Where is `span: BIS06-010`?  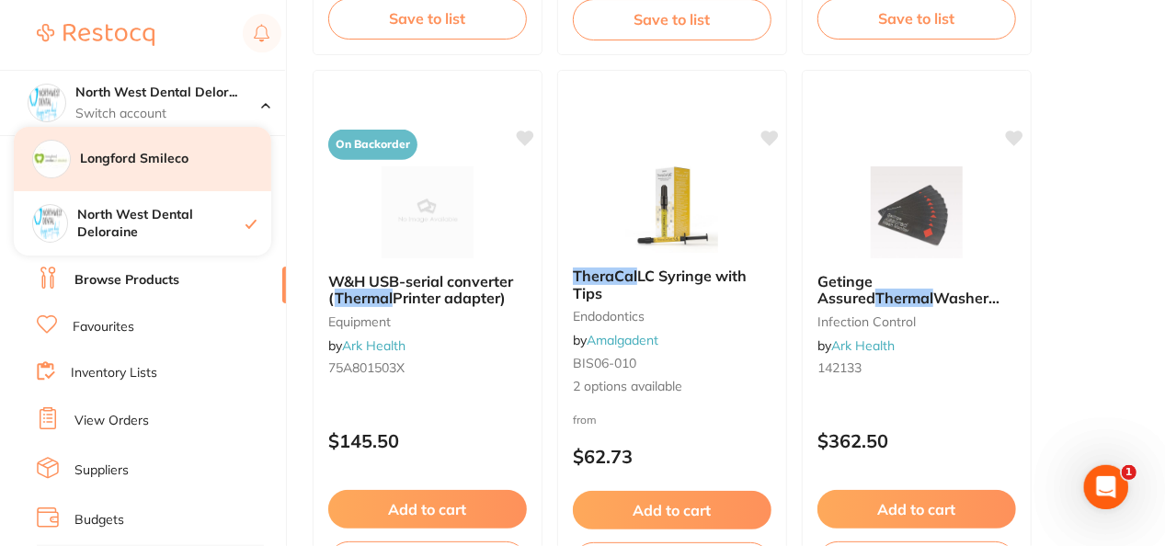 span: BIS06-010 is located at coordinates (604, 363).